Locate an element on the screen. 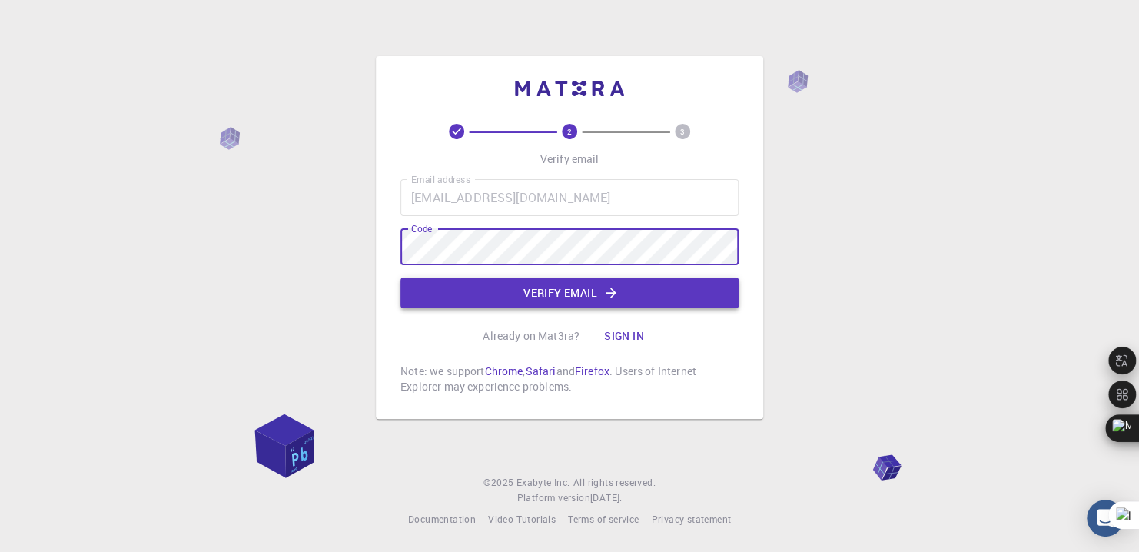  p: Note: we support , and . Users of Internet Explorer may experience problems. is located at coordinates (569, 379).